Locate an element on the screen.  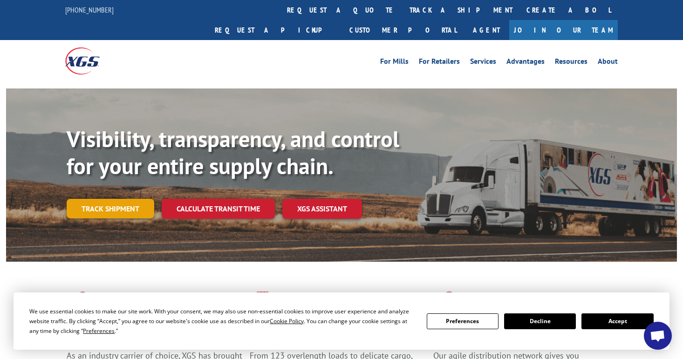
a: About is located at coordinates (608, 63).